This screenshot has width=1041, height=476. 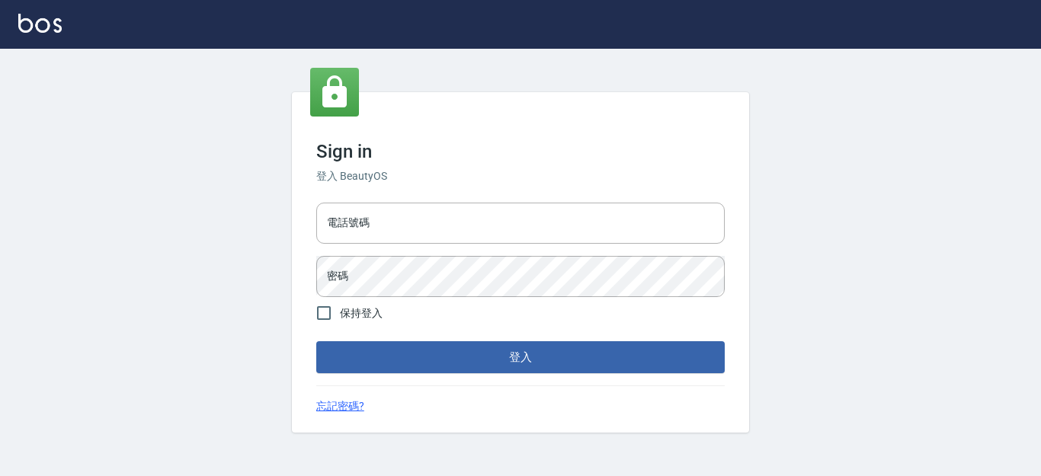 What do you see at coordinates (521, 358) in the screenshot?
I see `button: 登入` at bounding box center [521, 358].